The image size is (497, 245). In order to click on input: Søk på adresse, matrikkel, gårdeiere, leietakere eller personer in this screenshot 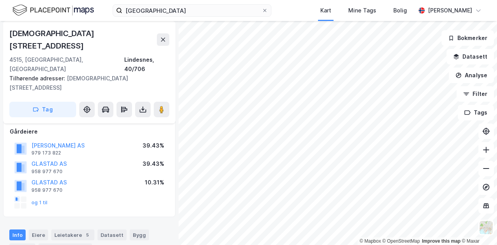, I will do `click(192, 10)`.